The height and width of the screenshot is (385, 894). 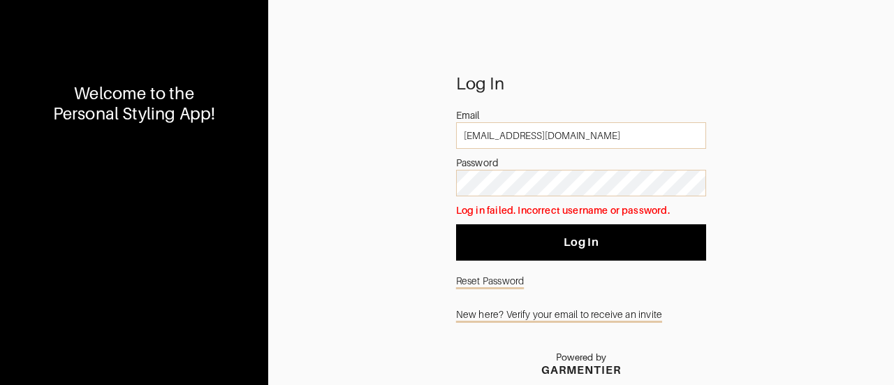 I want to click on a: New here? Verify your email to receive an invite, so click(x=581, y=314).